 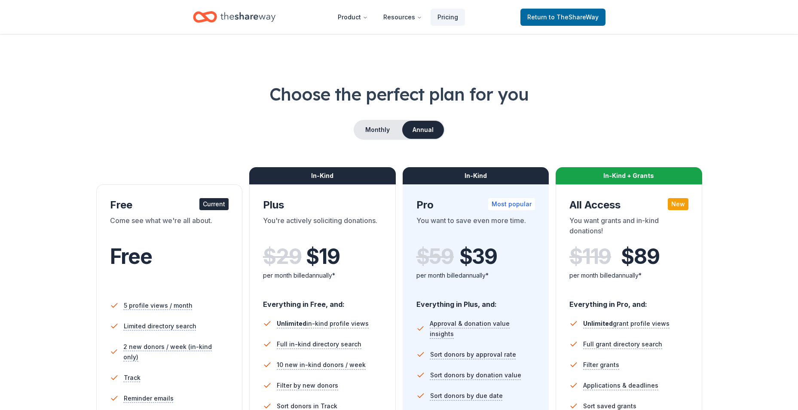 What do you see at coordinates (423, 130) in the screenshot?
I see `button: Annual` at bounding box center [423, 130].